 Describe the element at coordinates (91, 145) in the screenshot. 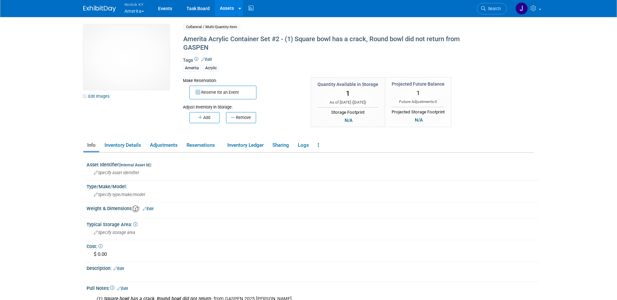

I see `a: Info` at that location.